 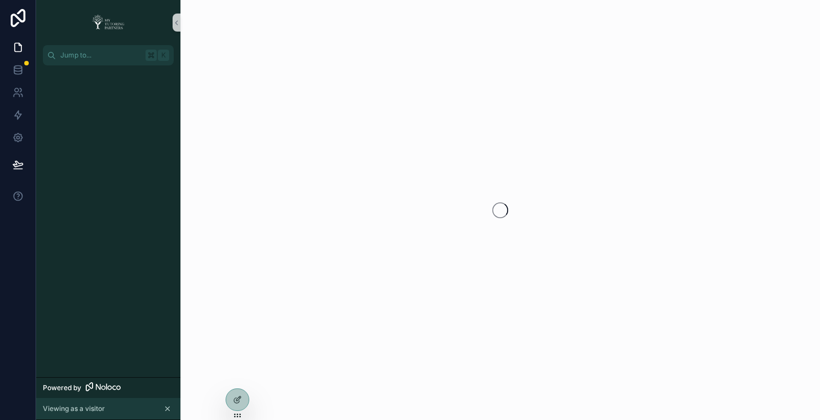 What do you see at coordinates (100, 55) in the screenshot?
I see `span: Jump to...` at bounding box center [100, 55].